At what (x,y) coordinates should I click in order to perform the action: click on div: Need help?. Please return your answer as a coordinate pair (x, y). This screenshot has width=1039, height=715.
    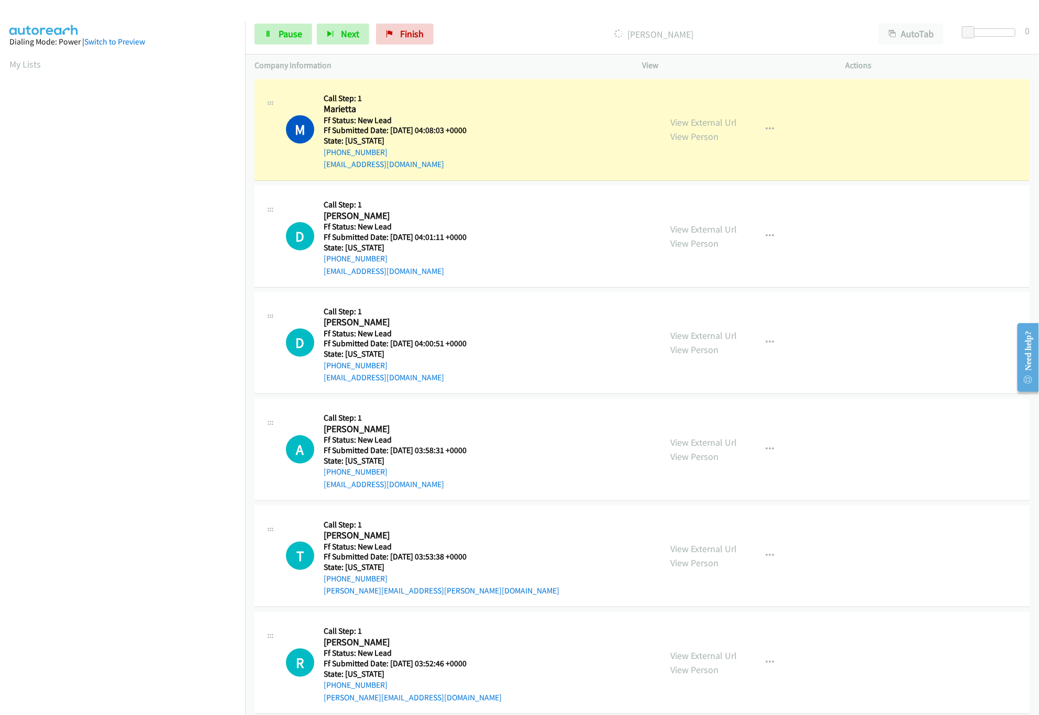
    Looking at the image, I should click on (19, 35).